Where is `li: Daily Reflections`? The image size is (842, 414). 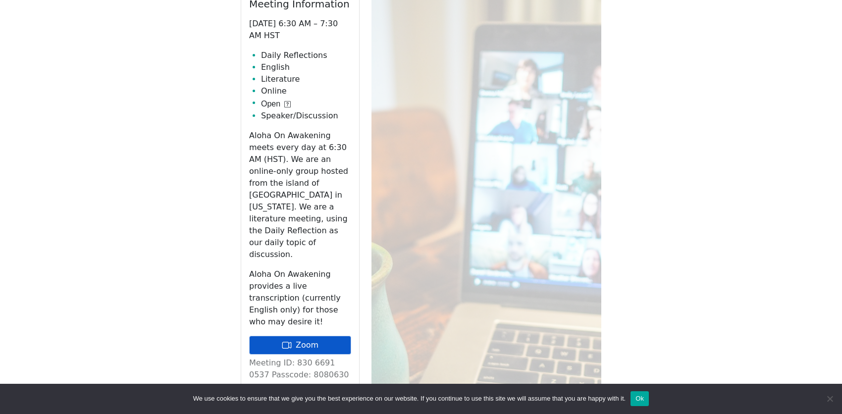 li: Daily Reflections is located at coordinates (306, 55).